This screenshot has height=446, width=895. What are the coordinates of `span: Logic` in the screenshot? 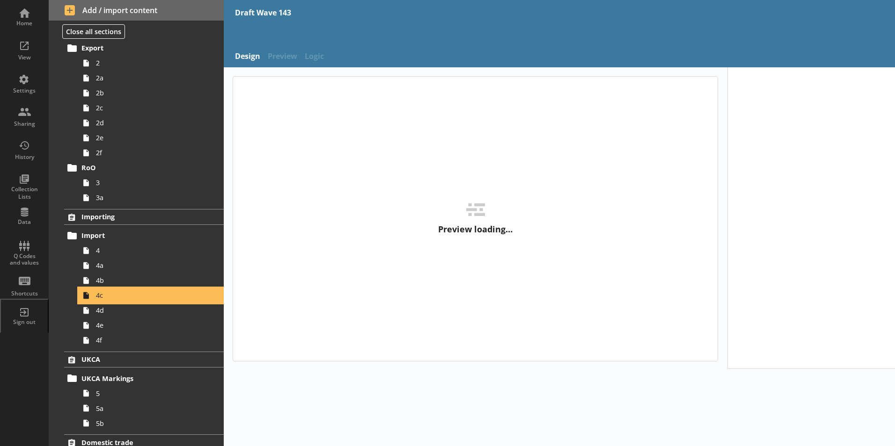 It's located at (314, 57).